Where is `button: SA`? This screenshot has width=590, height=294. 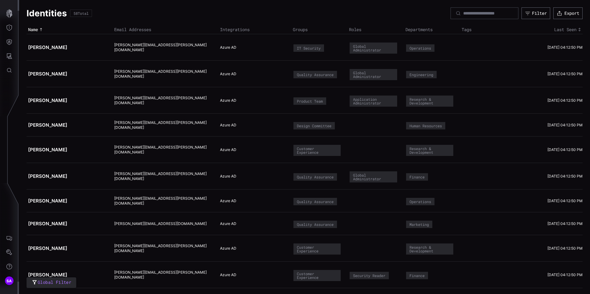
button: SA is located at coordinates (9, 281).